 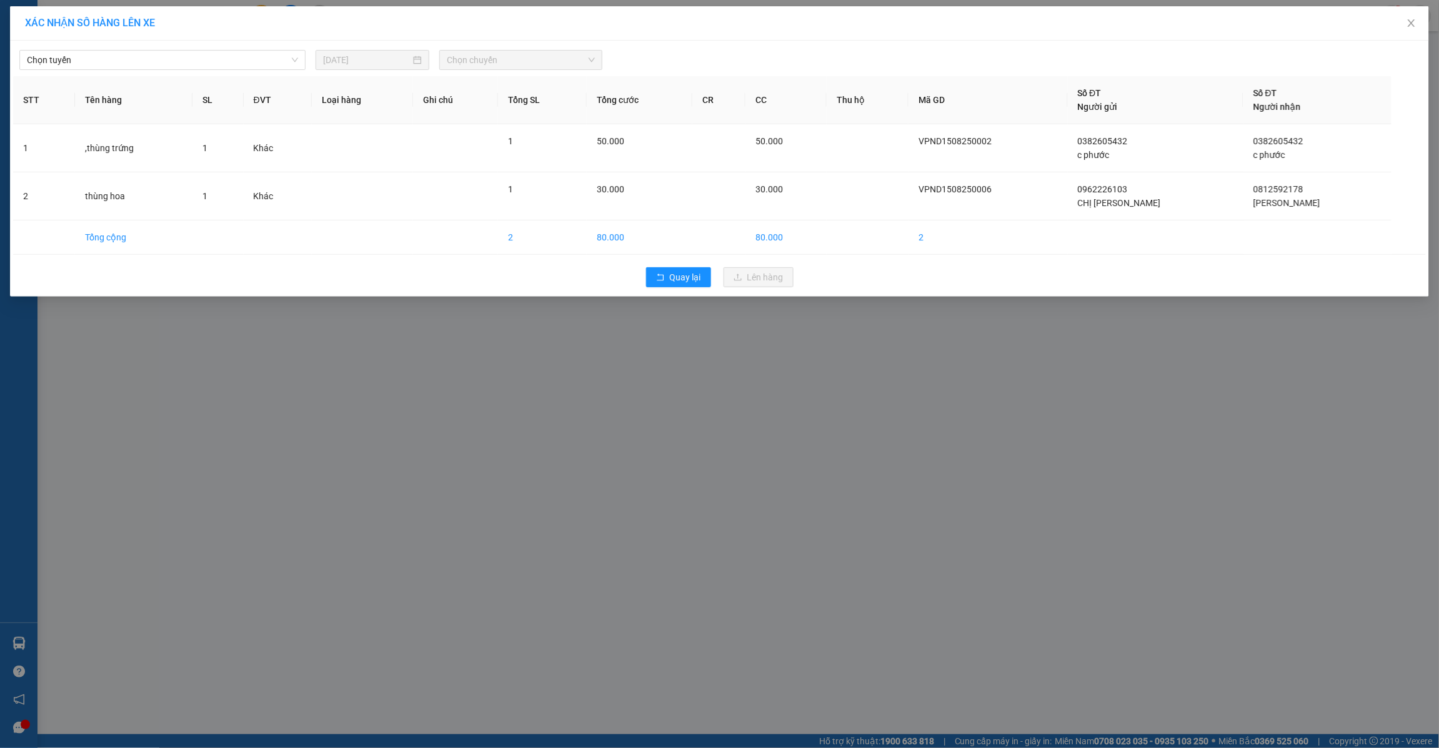 I want to click on th: Tổng cước, so click(x=639, y=100).